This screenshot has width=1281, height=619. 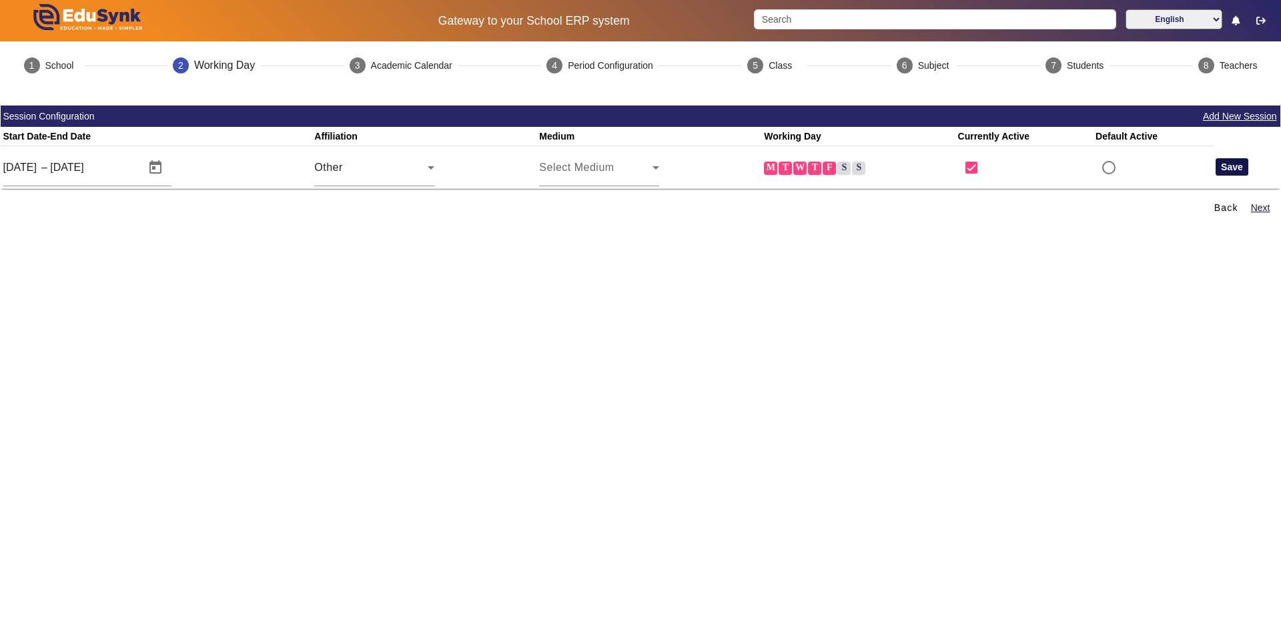 I want to click on th: Affiliation, so click(x=424, y=136).